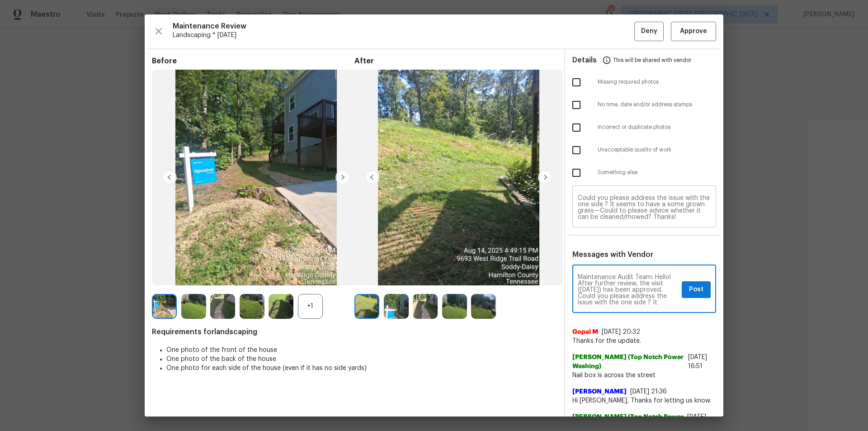 The height and width of the screenshot is (431, 868). Describe the element at coordinates (455, 61) in the screenshot. I see `span: After` at that location.